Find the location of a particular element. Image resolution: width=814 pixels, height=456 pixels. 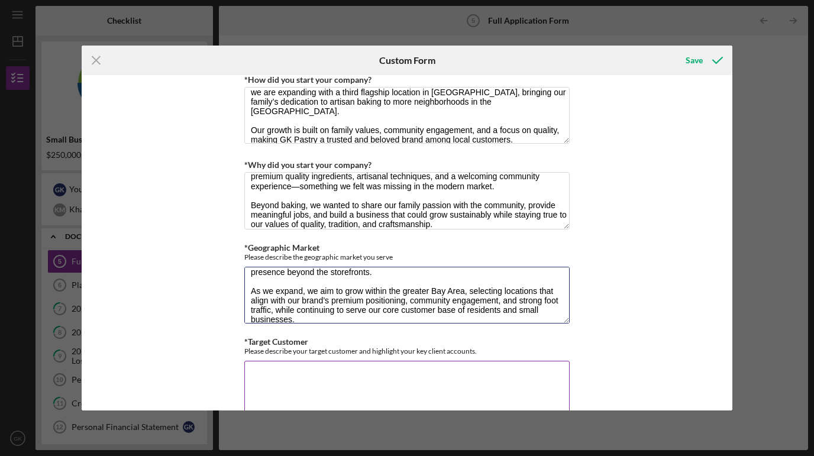

textarea: GK Pastry began as a family passion for baking, inspired by our Founder’s fusion recipes. What st... is located at coordinates (407, 115).